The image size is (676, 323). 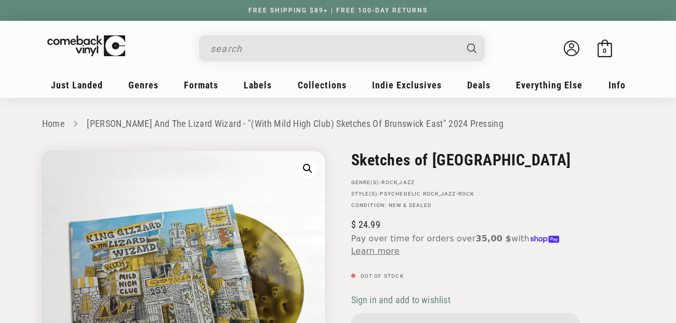 I want to click on a: FREE SHIPPING $89+ | FREE 100-DAY RETURNS, so click(x=338, y=10).